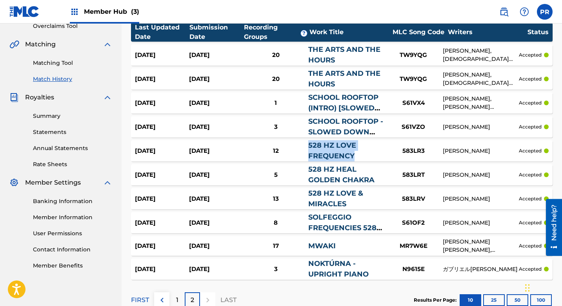 The image size is (562, 306). Describe the element at coordinates (346, 132) in the screenshot. I see `a: SCHOOL ROOFTOP - SLOWED DOWN VERSION` at that location.